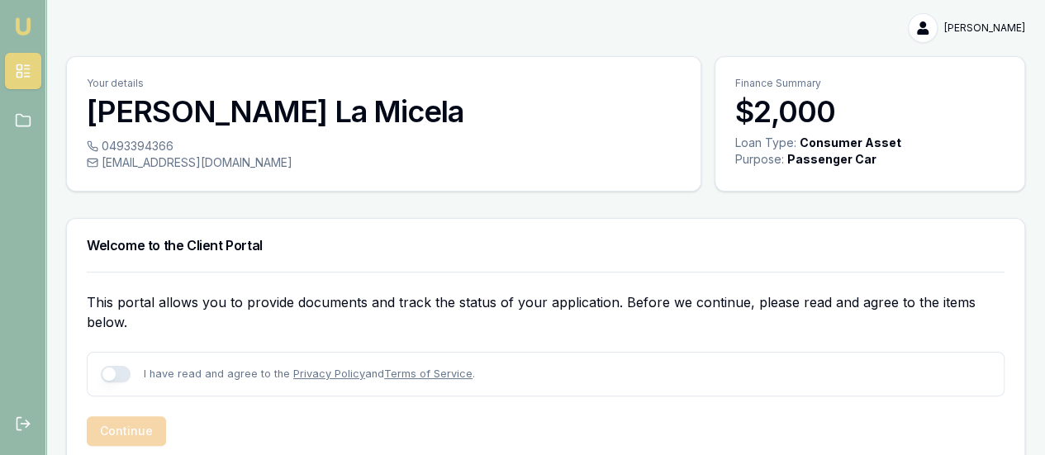  I want to click on a: Privacy Policy, so click(329, 373).